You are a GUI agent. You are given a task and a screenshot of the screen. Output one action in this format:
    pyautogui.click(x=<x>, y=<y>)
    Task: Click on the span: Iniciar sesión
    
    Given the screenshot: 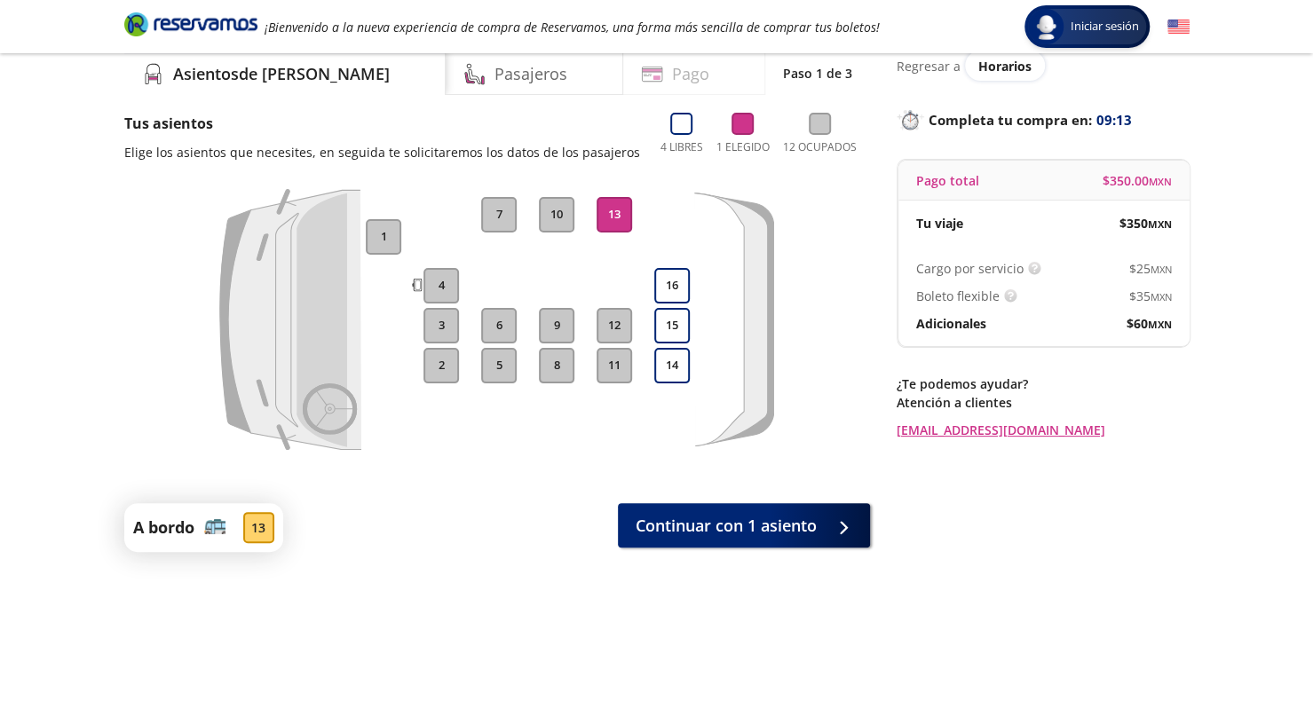 What is the action you would take?
    pyautogui.click(x=1104, y=27)
    